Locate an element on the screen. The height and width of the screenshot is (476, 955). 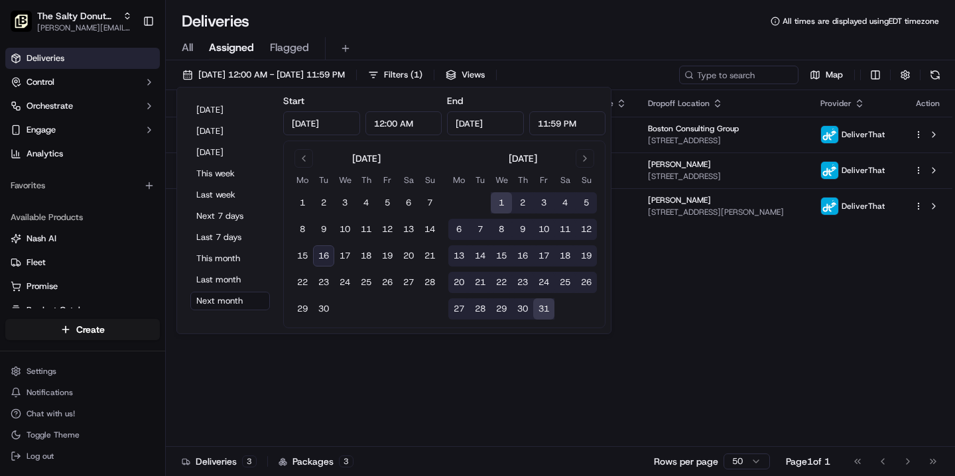
button: 31 is located at coordinates (544, 309).